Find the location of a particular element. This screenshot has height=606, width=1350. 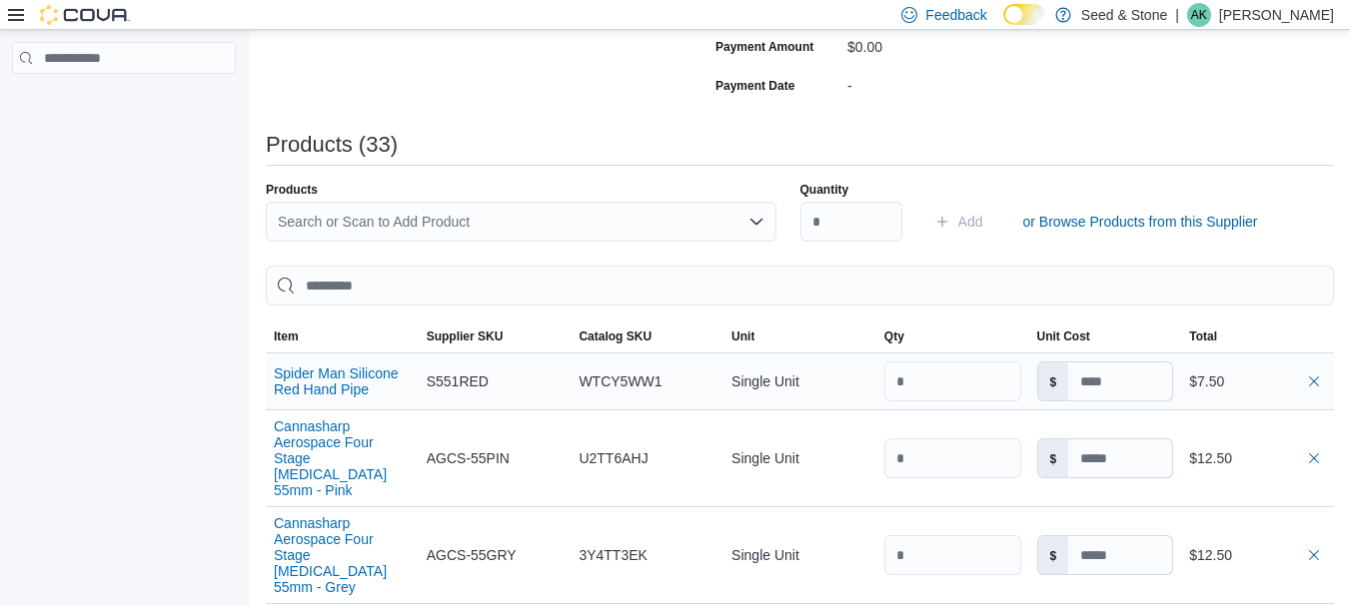

button: Unit Cost is located at coordinates (1105, 337).